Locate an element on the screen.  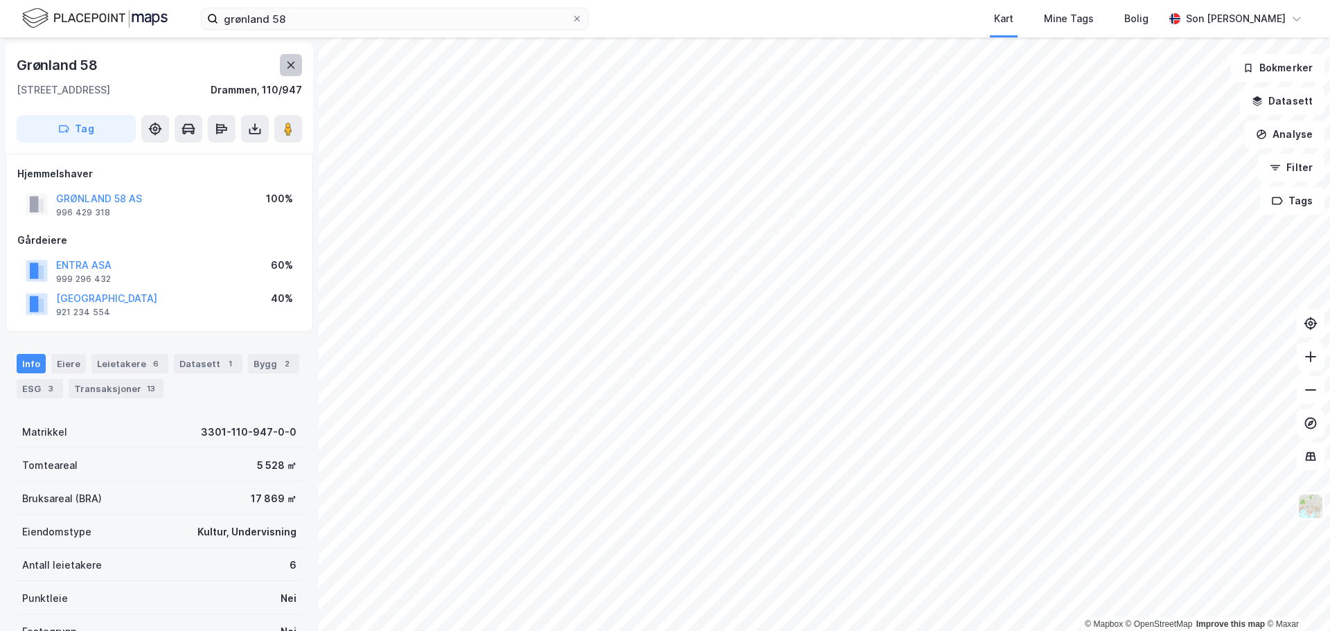
div: 2 is located at coordinates (287, 364).